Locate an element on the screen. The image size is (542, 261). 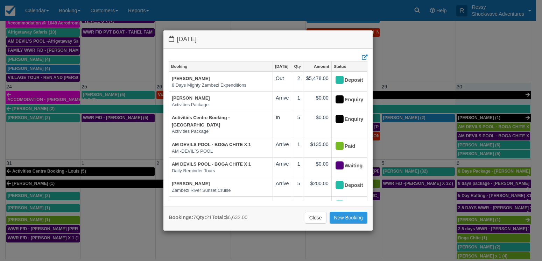
td: $5,478.00 is located at coordinates (317, 81).